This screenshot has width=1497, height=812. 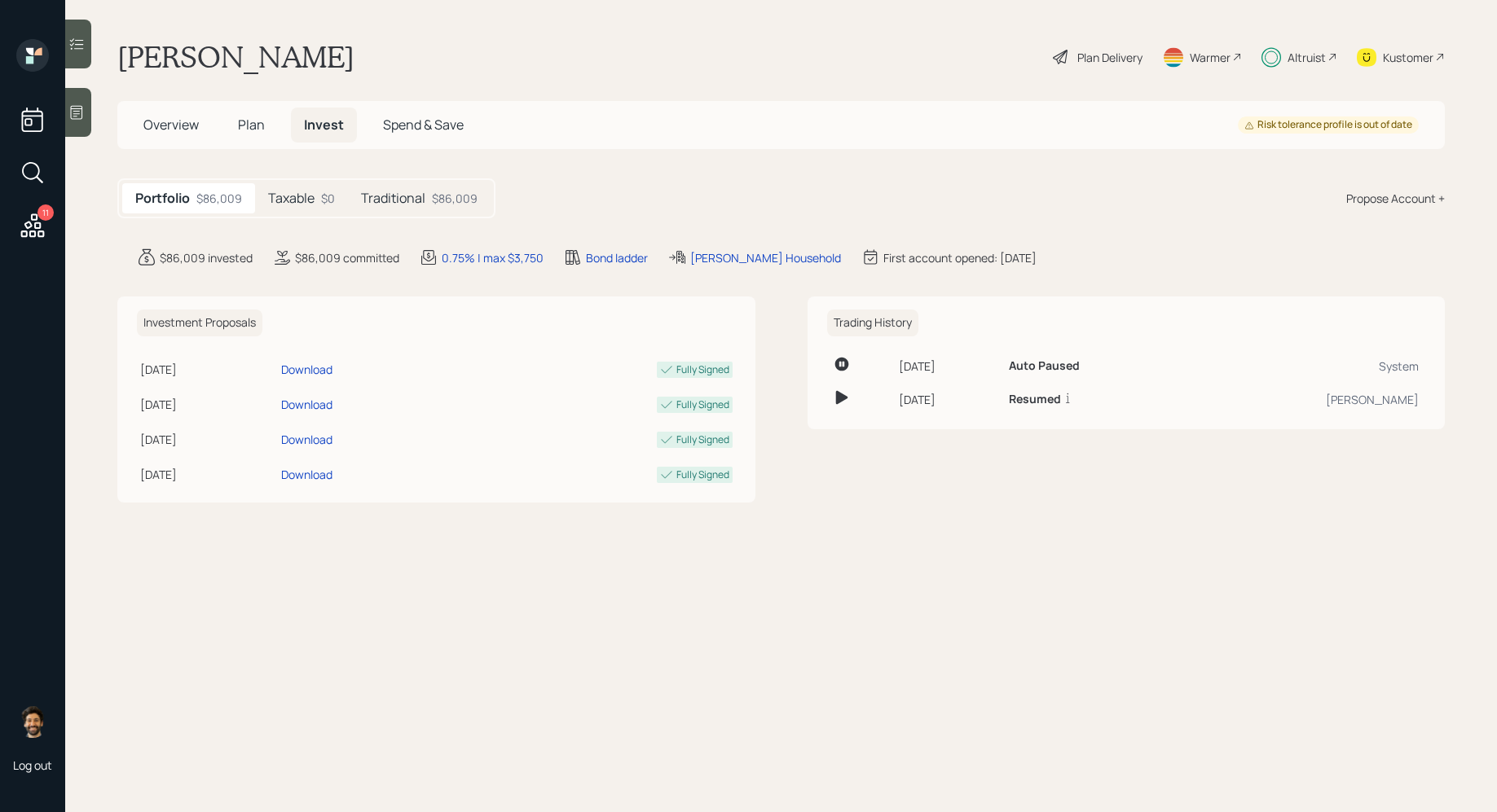 I want to click on img: eric-schwartz-headshot.png, so click(x=32, y=722).